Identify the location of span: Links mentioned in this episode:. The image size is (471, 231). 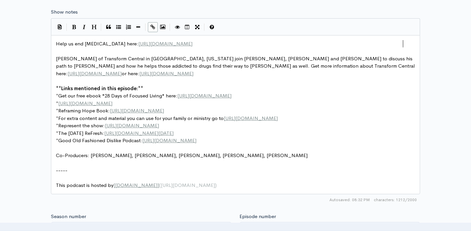
(100, 88).